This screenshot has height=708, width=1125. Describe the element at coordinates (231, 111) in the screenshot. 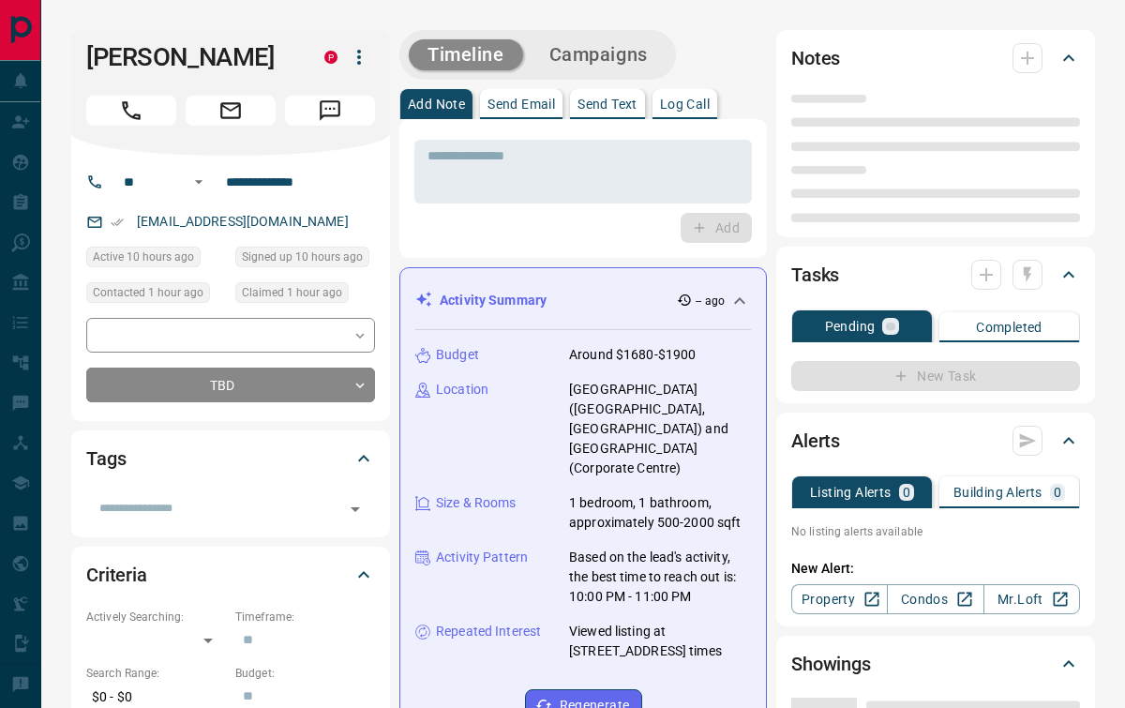

I see `span: Email` at that location.